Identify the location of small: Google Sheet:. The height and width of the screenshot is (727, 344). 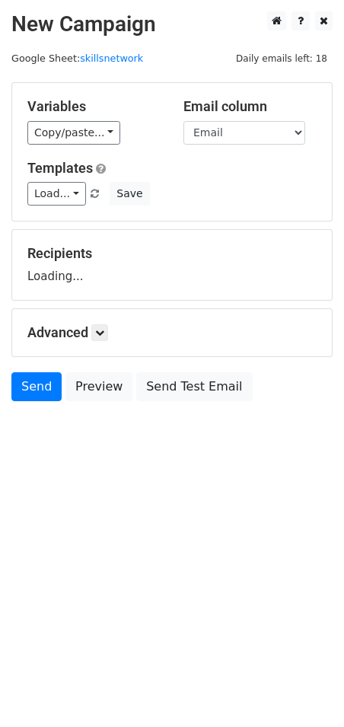
(77, 58).